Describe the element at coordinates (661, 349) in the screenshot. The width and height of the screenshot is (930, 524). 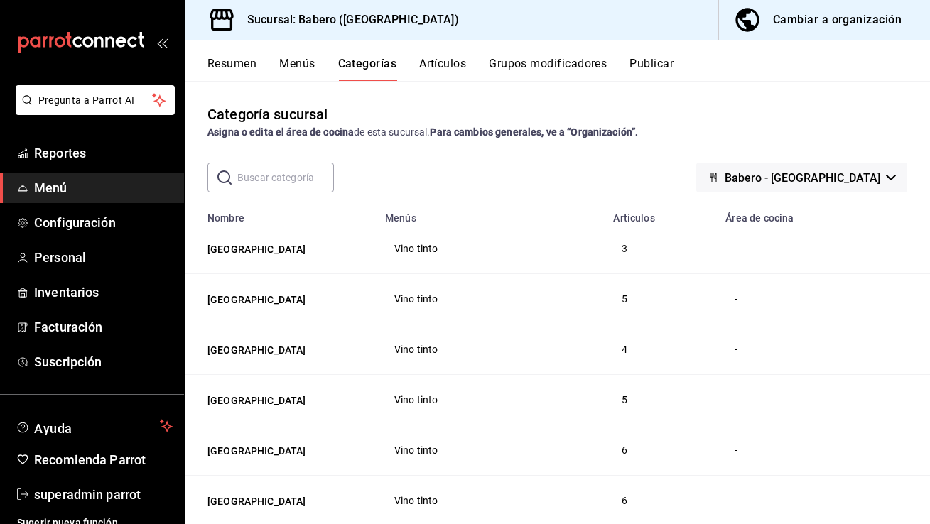
I see `td: 4` at that location.